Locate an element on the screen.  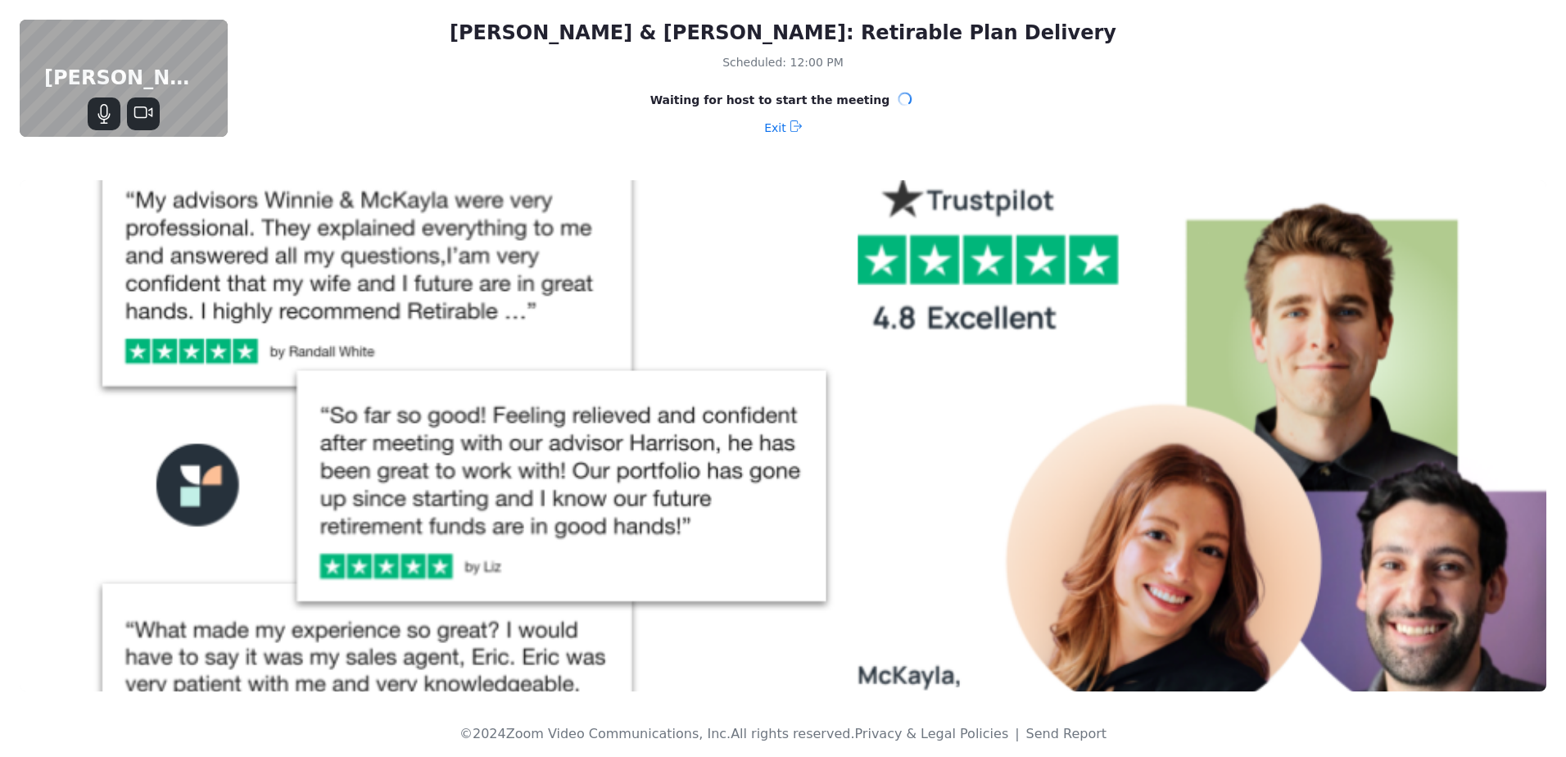
span: Zoom Video Communications, Inc. is located at coordinates (618, 733).